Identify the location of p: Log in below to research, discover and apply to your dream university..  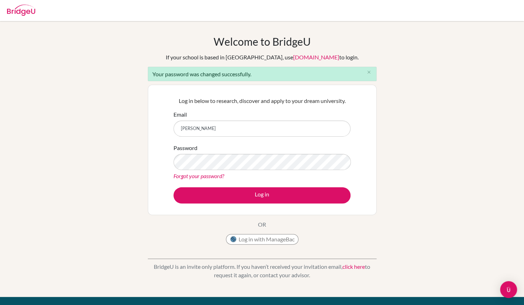
(262, 101).